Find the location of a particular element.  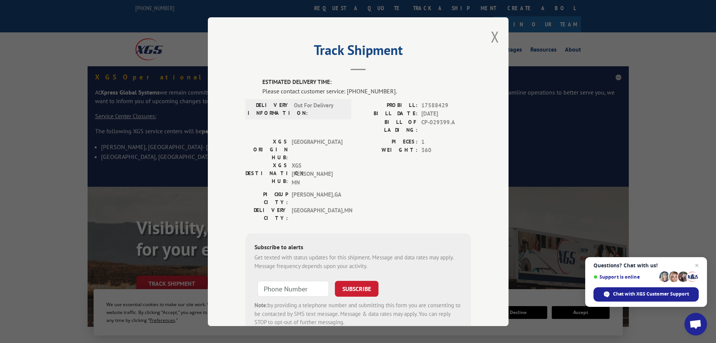

h2: Track Shipment is located at coordinates (358, 52).